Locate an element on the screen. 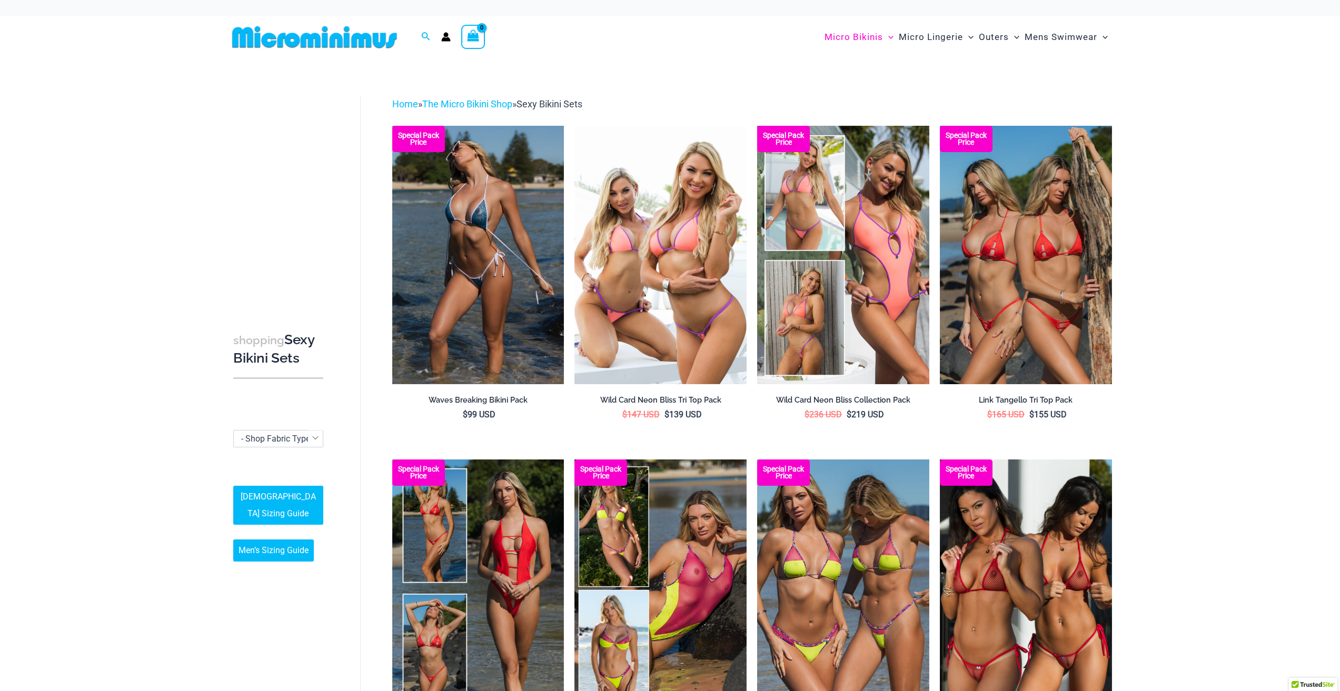 Image resolution: width=1340 pixels, height=691 pixels. nav: Site Navigation is located at coordinates (966, 37).